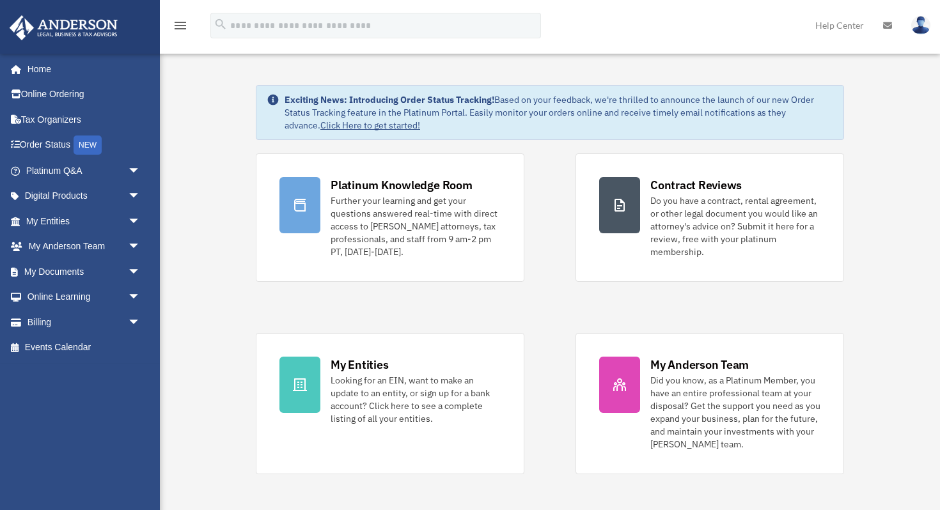  What do you see at coordinates (84, 322) in the screenshot?
I see `a: Billingarrow_drop_down` at bounding box center [84, 322].